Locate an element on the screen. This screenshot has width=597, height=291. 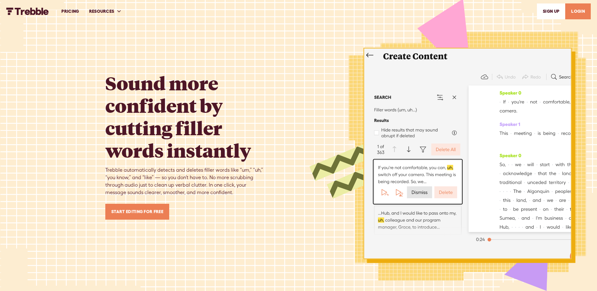
a: SIGn UP is located at coordinates (551, 11).